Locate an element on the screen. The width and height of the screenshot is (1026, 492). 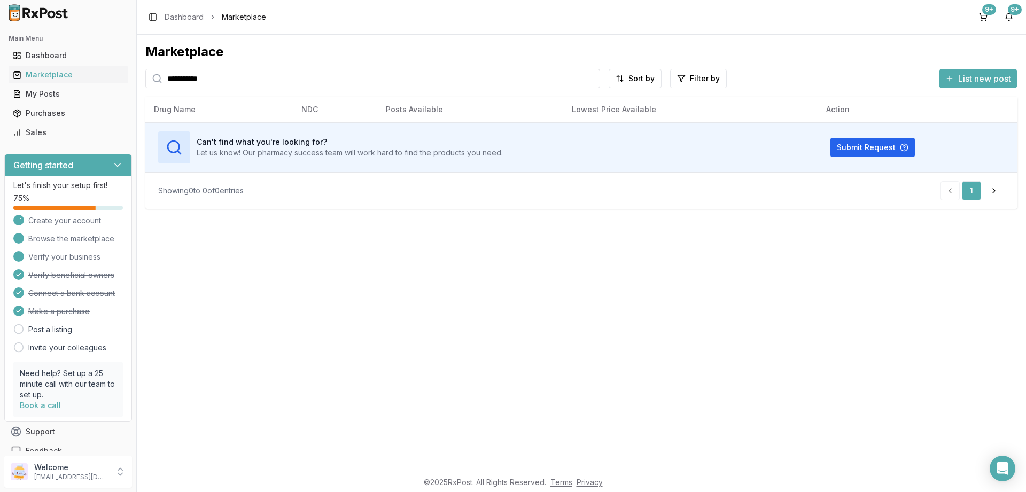
button: Support is located at coordinates (68, 432).